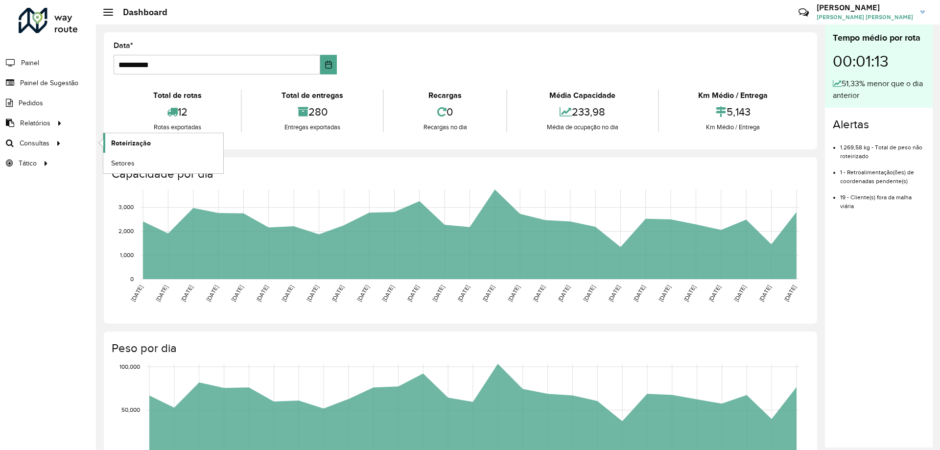  I want to click on div: Total de entregas, so click(312, 95).